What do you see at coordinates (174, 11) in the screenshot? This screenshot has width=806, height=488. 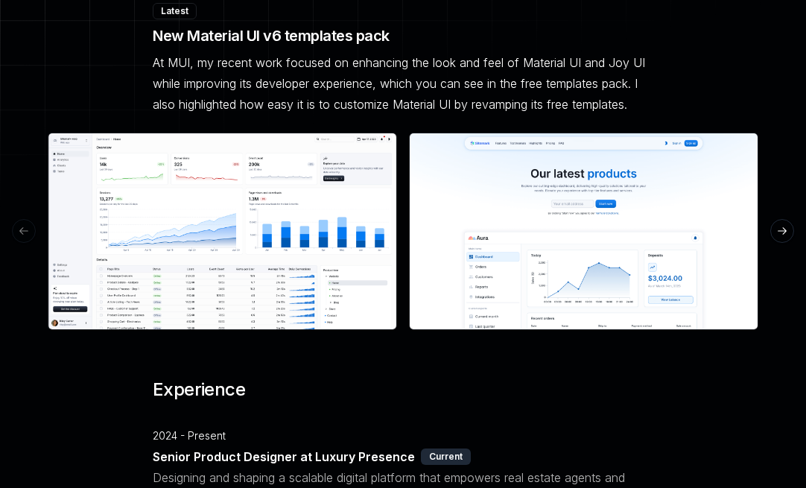 I see `div: Latest` at bounding box center [174, 11].